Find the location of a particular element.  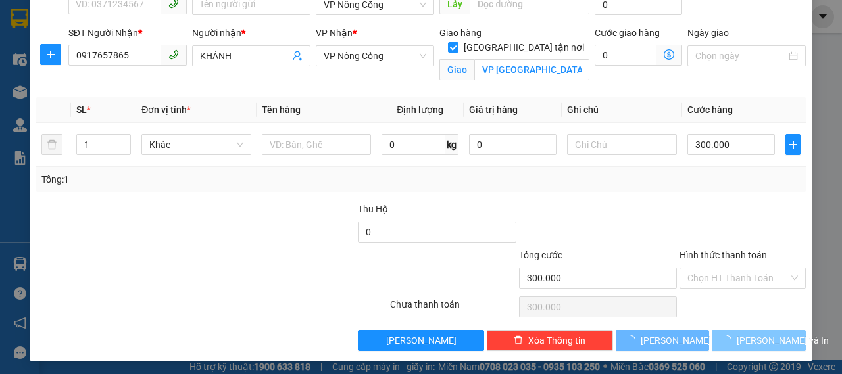

input: Cước giao hàng is located at coordinates (625, 55).